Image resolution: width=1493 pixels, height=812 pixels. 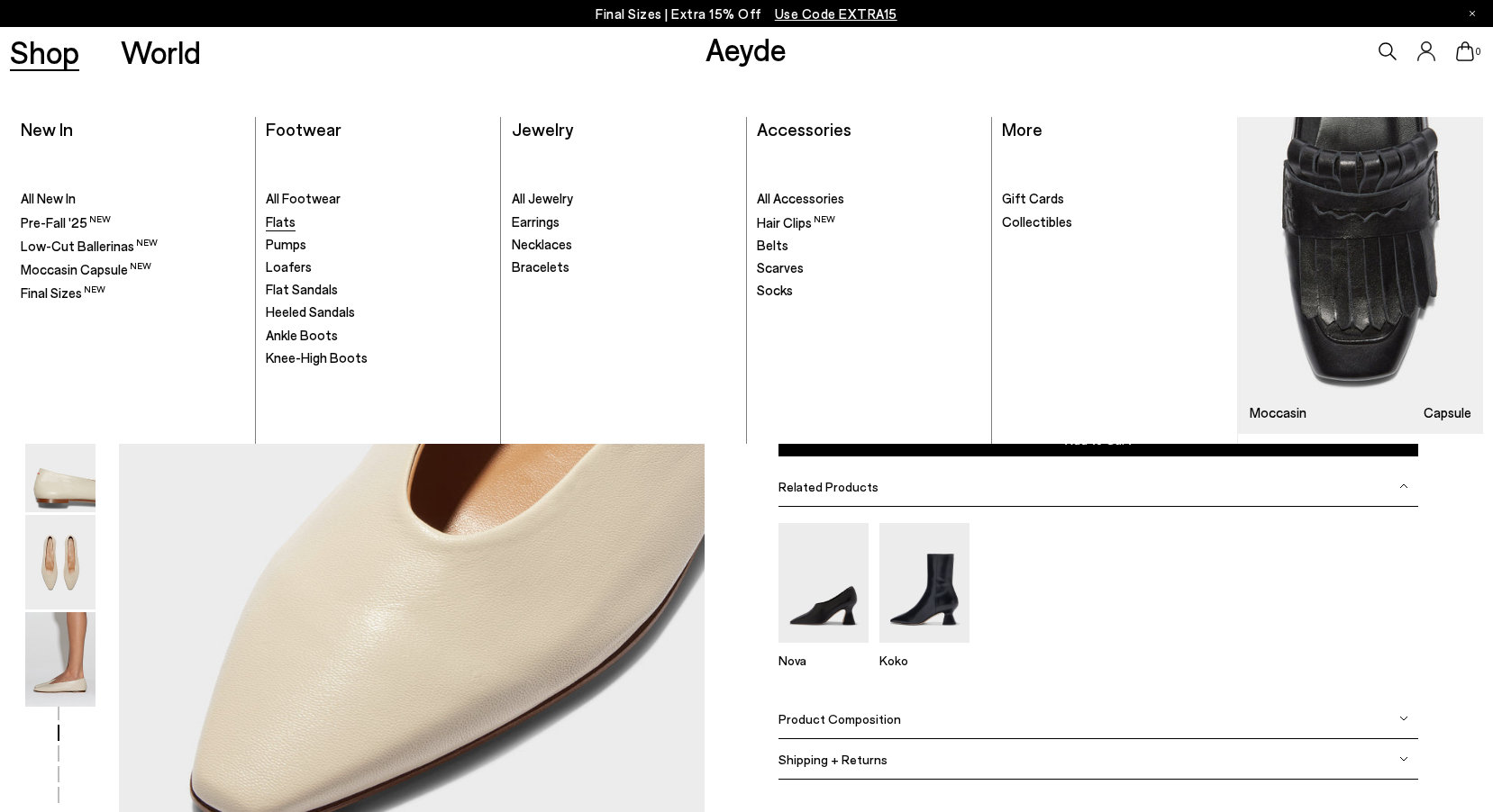 I want to click on a: All Footwear, so click(x=378, y=199).